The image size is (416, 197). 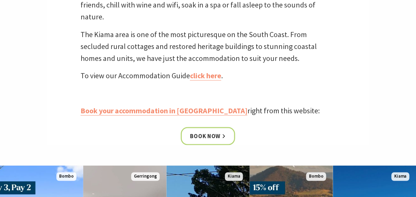 What do you see at coordinates (208, 136) in the screenshot?
I see `a: Book now` at bounding box center [208, 136].